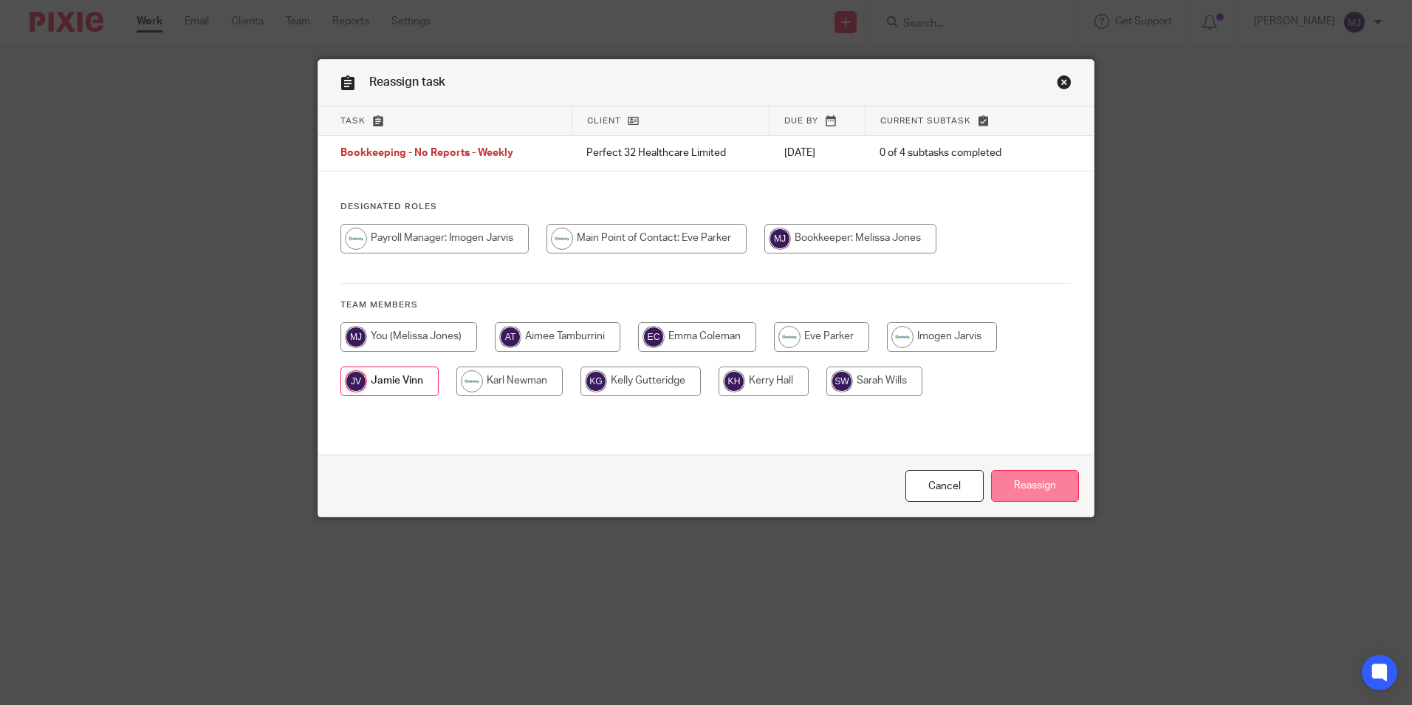 Image resolution: width=1412 pixels, height=705 pixels. What do you see at coordinates (706, 305) in the screenshot?
I see `h4: Team members` at bounding box center [706, 305].